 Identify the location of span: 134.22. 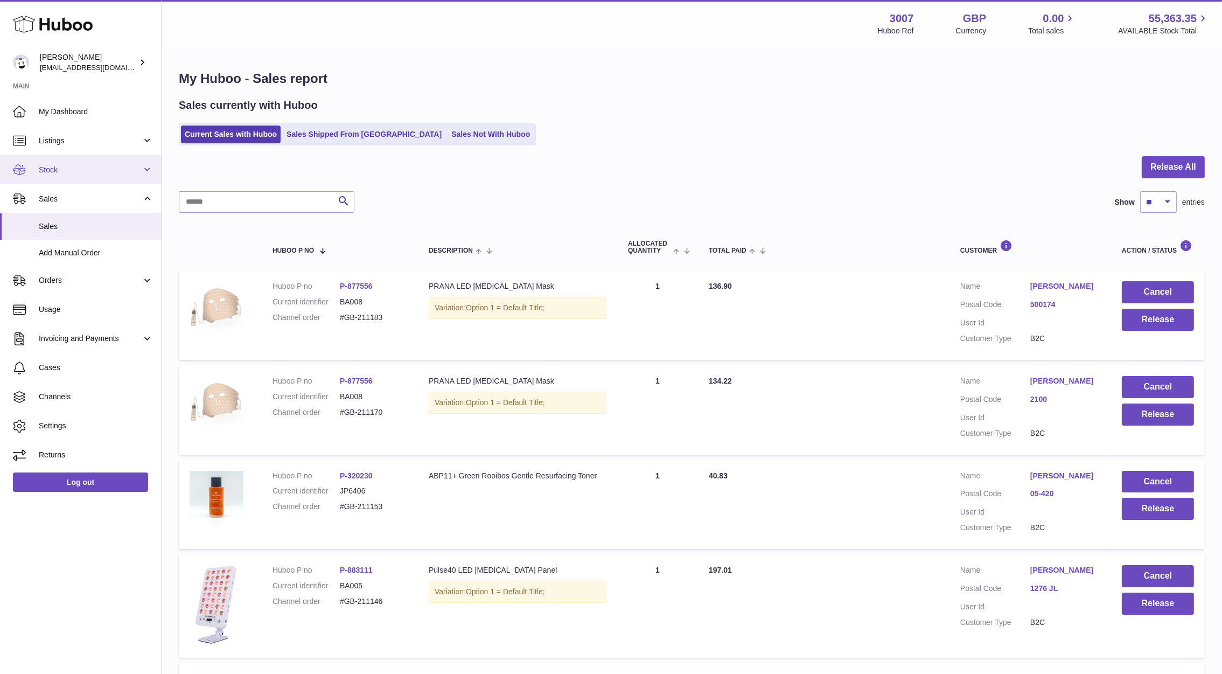
(720, 381).